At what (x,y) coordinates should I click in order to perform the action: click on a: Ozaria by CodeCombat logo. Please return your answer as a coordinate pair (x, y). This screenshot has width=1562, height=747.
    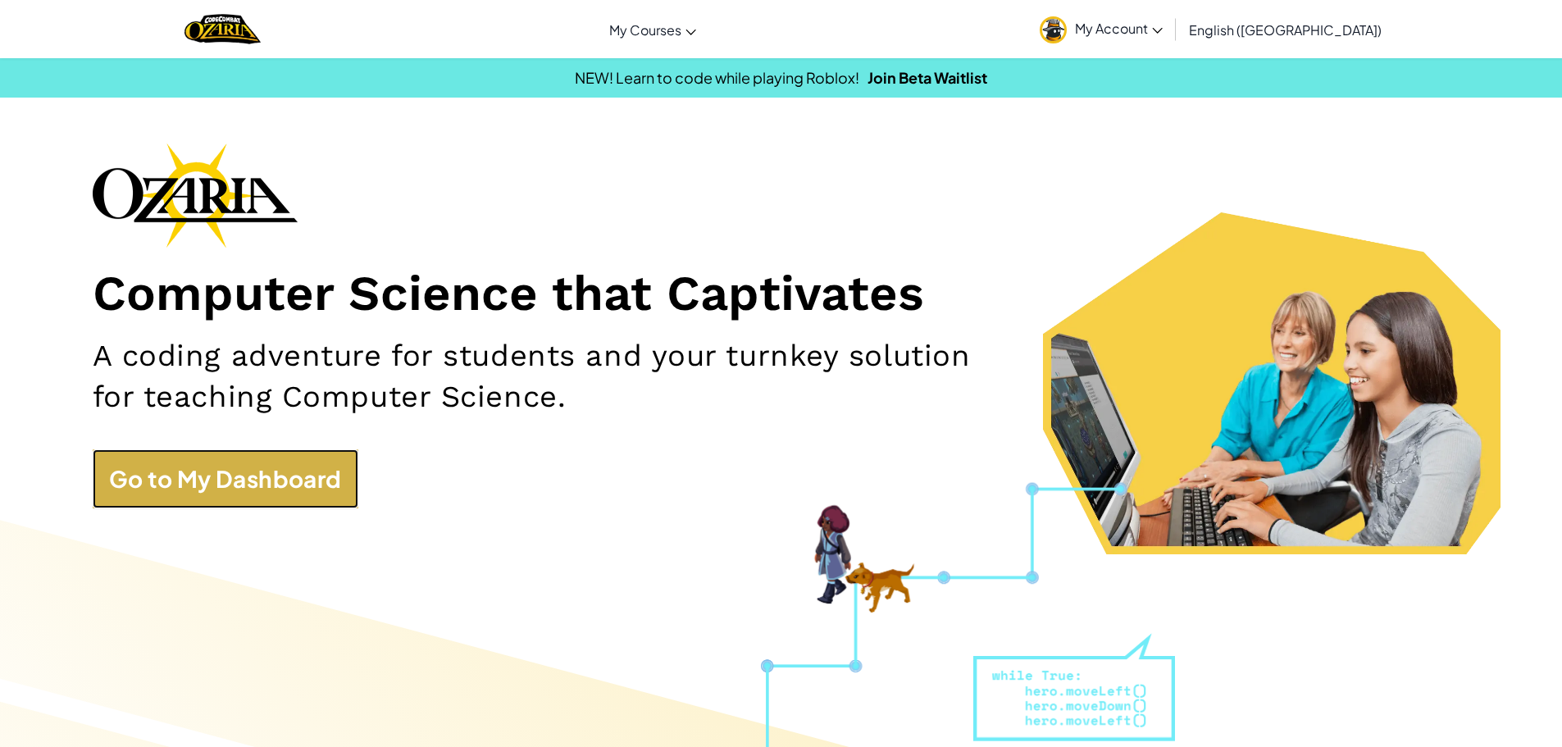
    Looking at the image, I should click on (222, 29).